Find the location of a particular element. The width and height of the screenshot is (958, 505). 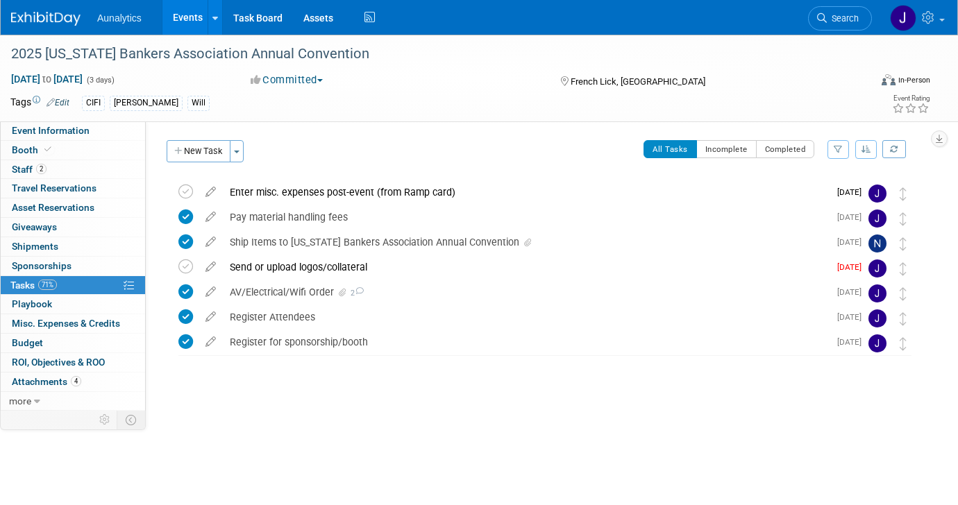

span: Misc. Expenses & Credits is located at coordinates (66, 324).